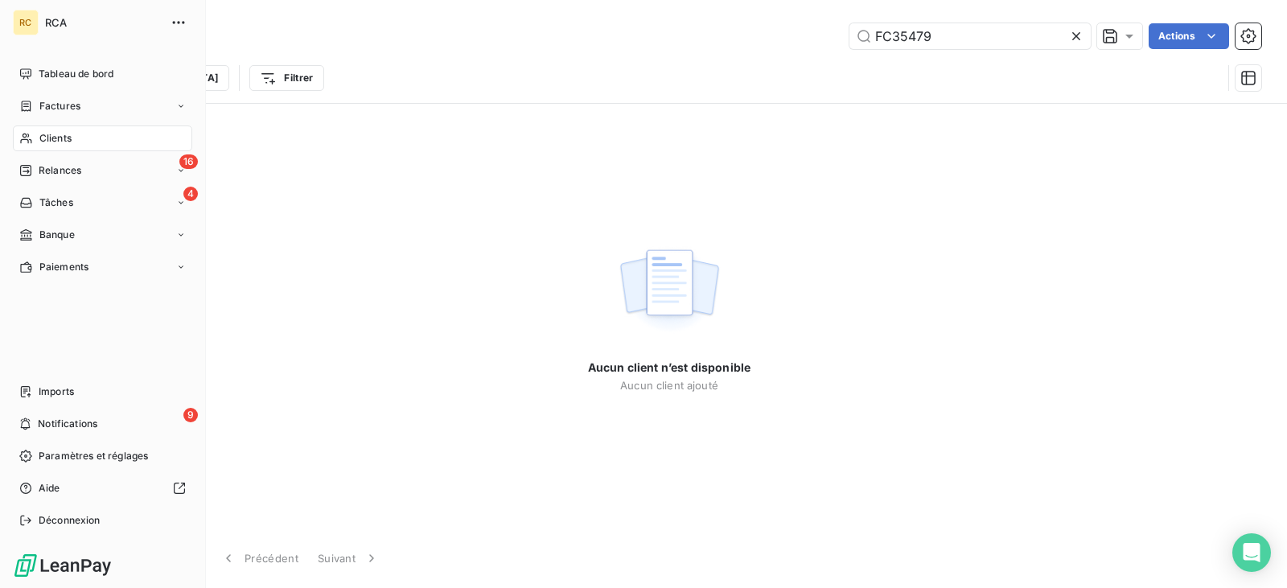  I want to click on span: Tableau de bord, so click(76, 74).